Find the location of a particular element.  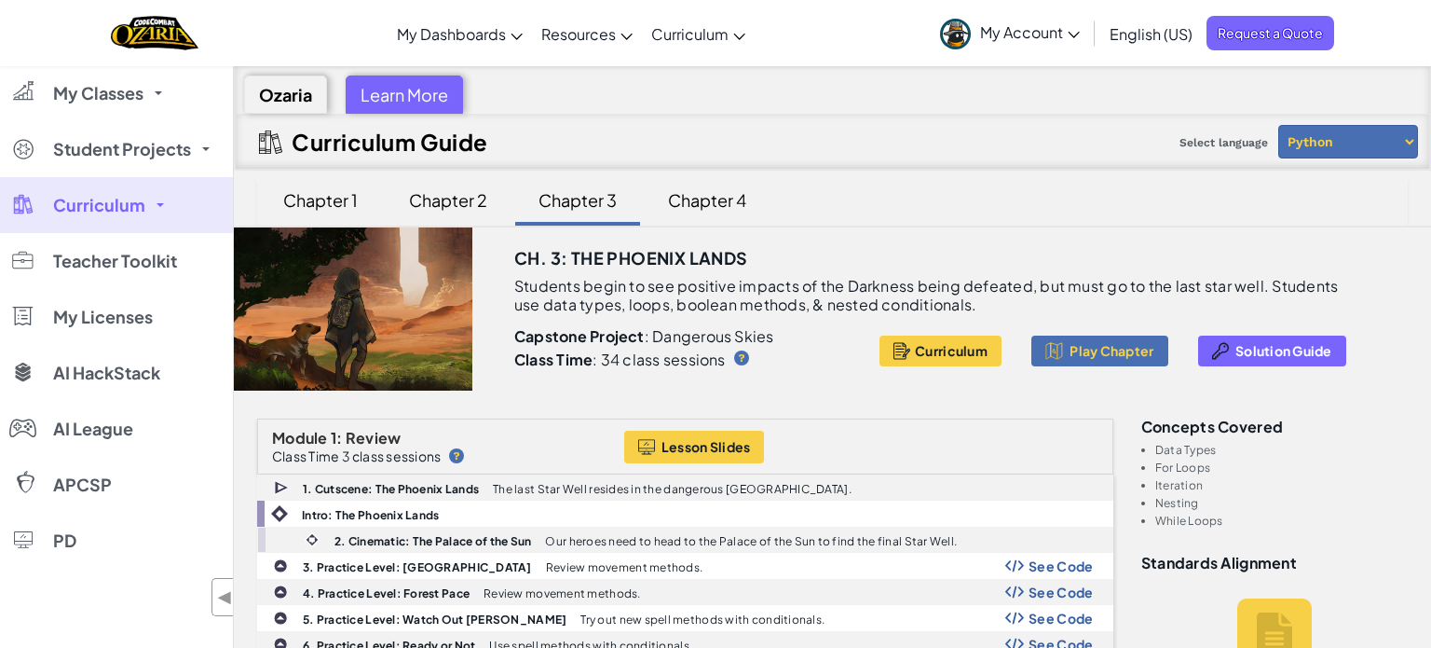

li: Nesting is located at coordinates (1281, 502).